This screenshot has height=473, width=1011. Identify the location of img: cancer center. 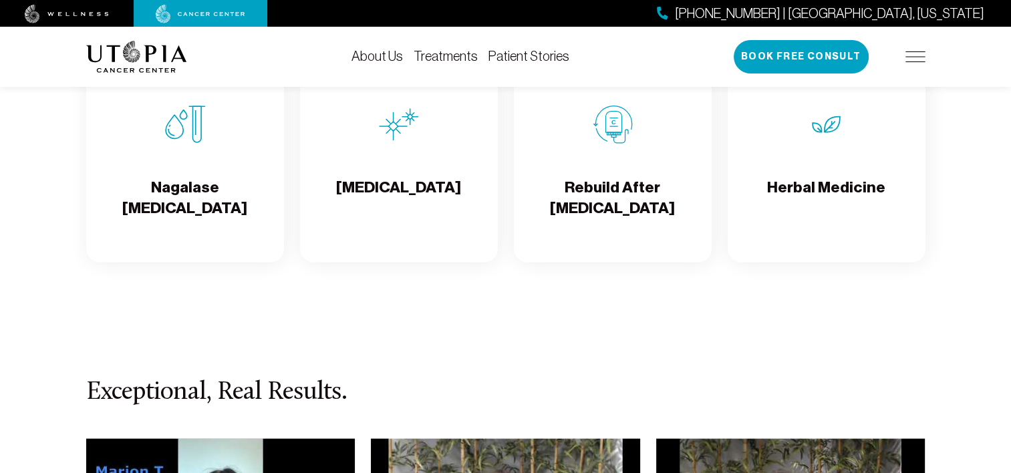
(201, 14).